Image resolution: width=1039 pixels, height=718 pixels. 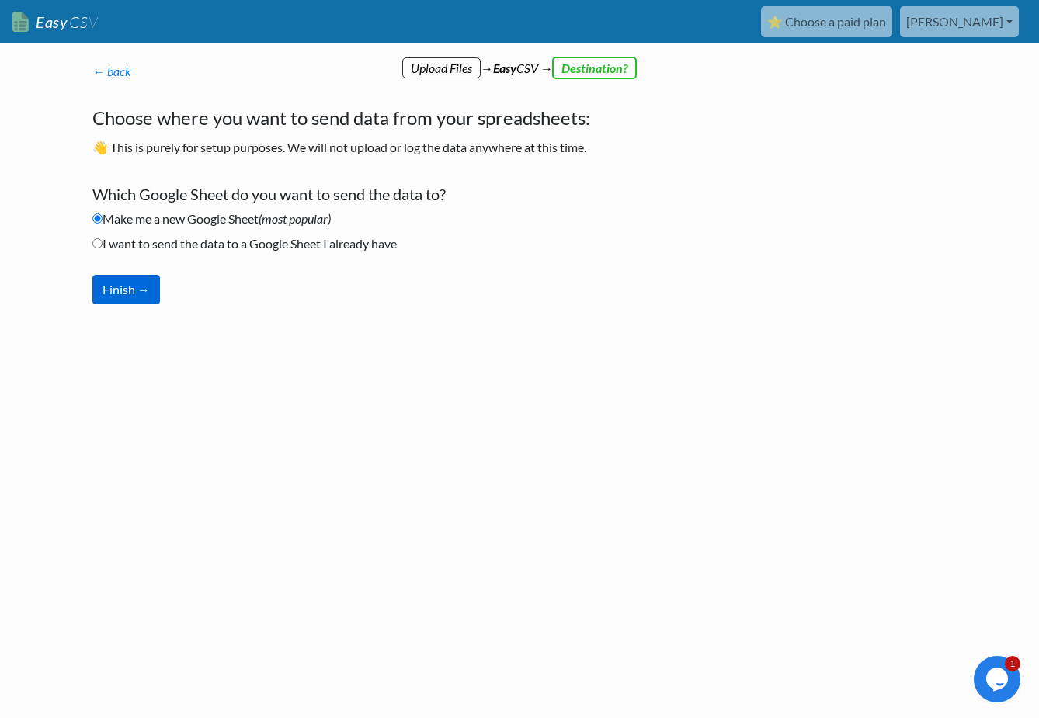 I want to click on a: ← back, so click(x=112, y=71).